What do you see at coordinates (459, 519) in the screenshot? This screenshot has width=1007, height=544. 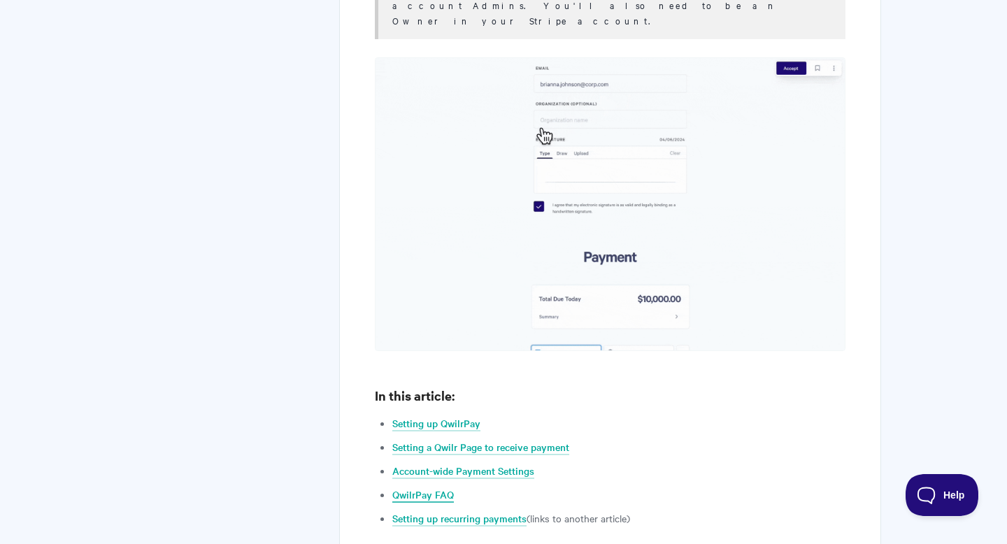 I see `a: Setting up recurring payments` at bounding box center [459, 519].